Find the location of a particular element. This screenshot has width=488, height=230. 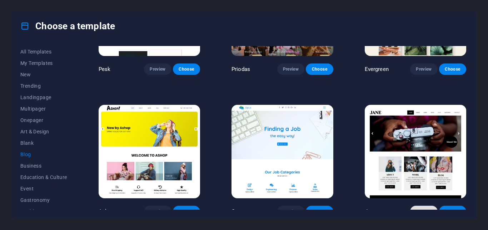

span: Multipager is located at coordinates (44, 109).